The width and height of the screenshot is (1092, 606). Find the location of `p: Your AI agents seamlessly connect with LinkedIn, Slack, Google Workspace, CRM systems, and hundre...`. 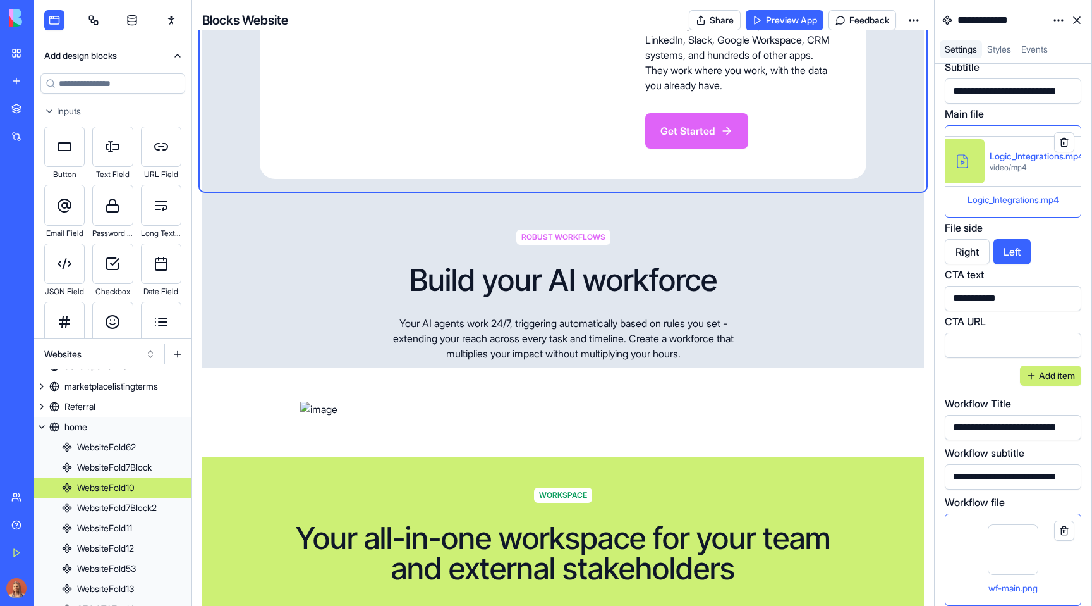

p: Your AI agents seamlessly connect with LinkedIn, Slack, Google Workspace, CRM systems, and hundre... is located at coordinates (741, 55).